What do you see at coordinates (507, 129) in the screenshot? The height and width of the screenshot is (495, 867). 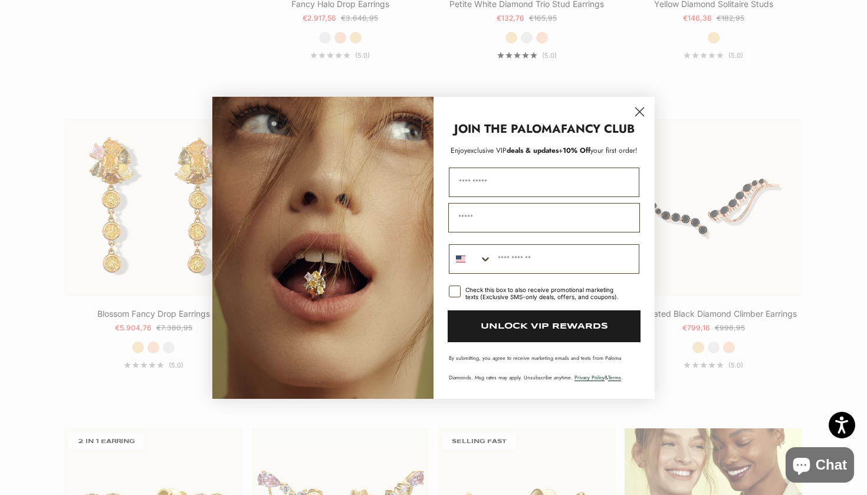 I see `strong: JOIN THE PALOMA` at bounding box center [507, 129].